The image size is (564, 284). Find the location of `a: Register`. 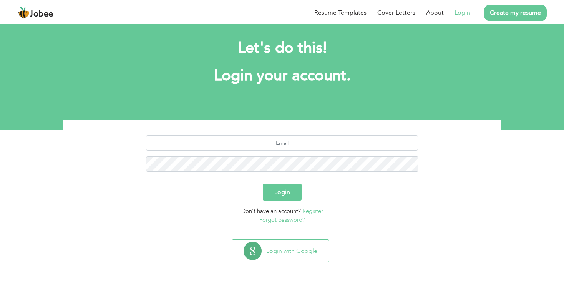

a: Register is located at coordinates (313, 211).